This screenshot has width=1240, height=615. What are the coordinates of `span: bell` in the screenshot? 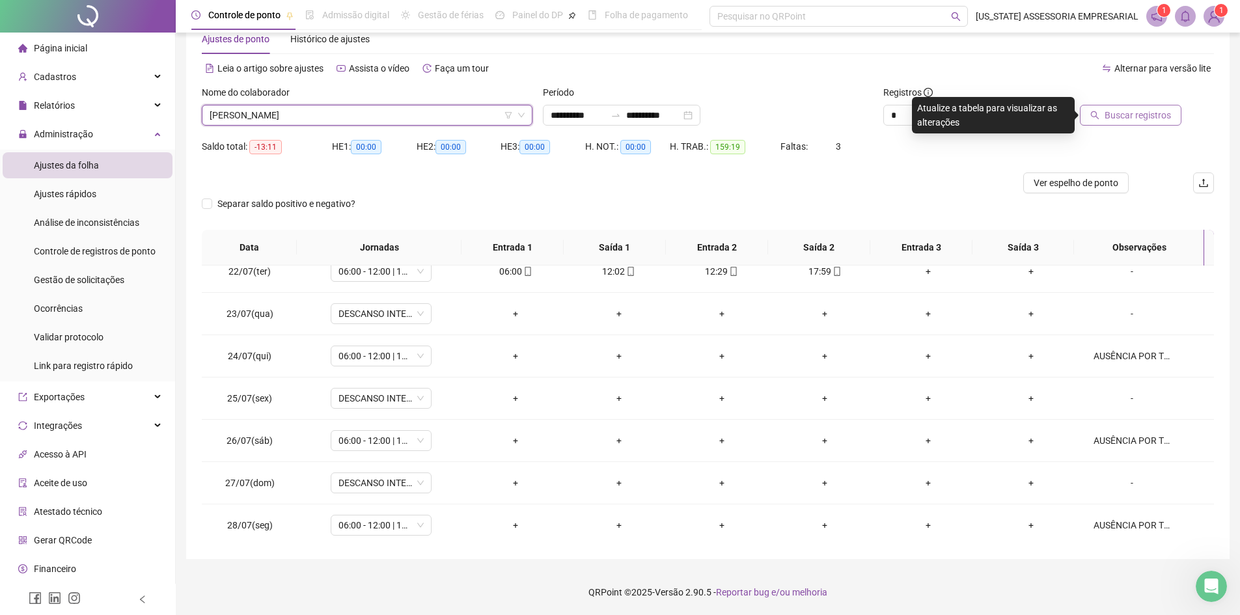 It's located at (1186, 16).